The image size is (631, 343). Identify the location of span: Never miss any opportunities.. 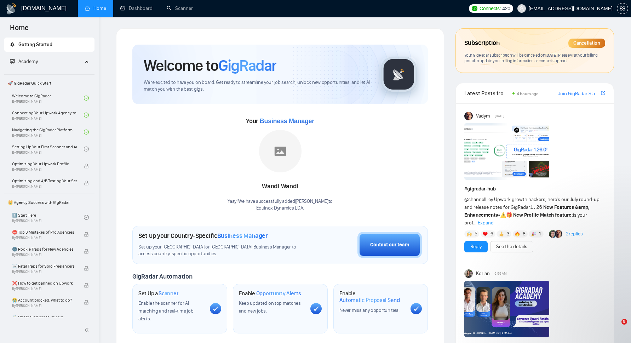
(369, 310).